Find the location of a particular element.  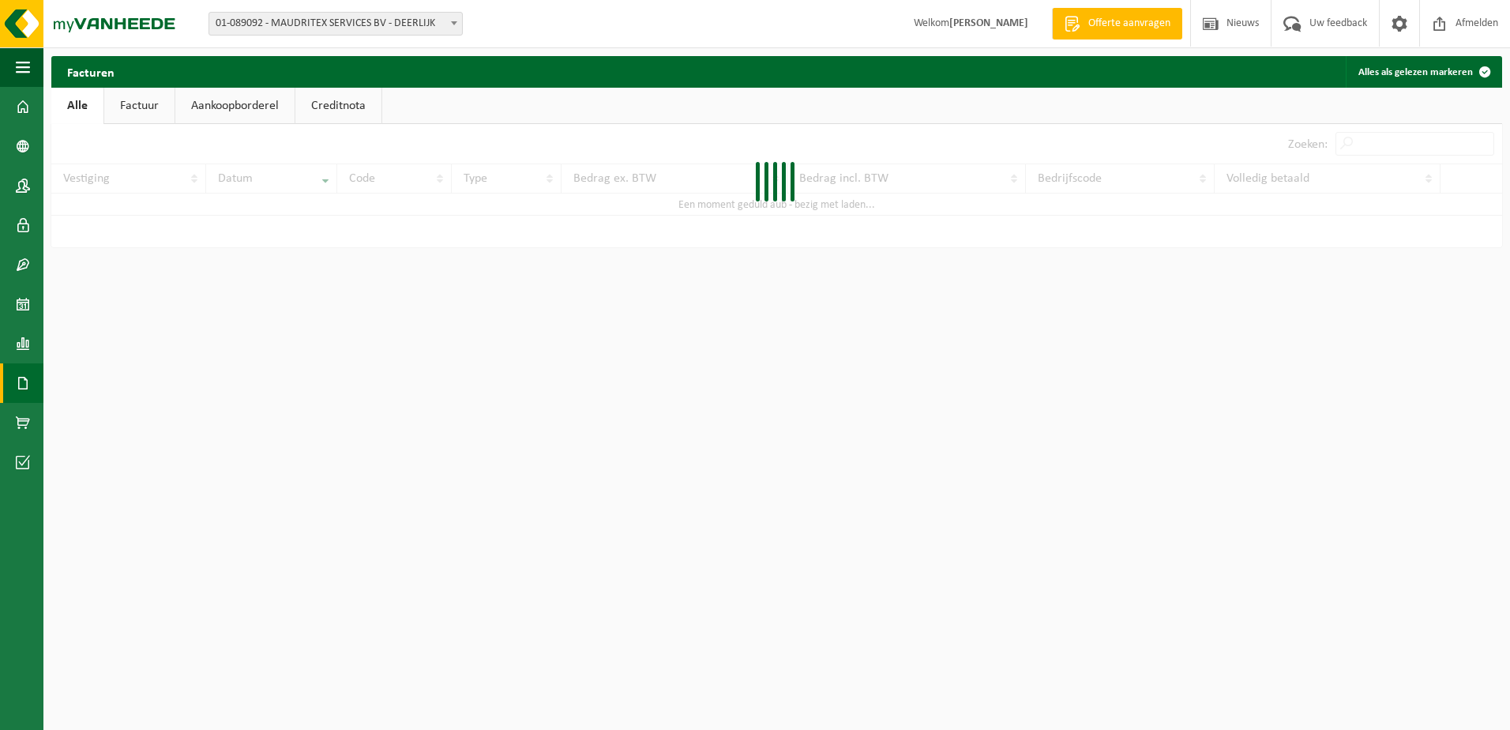

a: Alle is located at coordinates (77, 106).